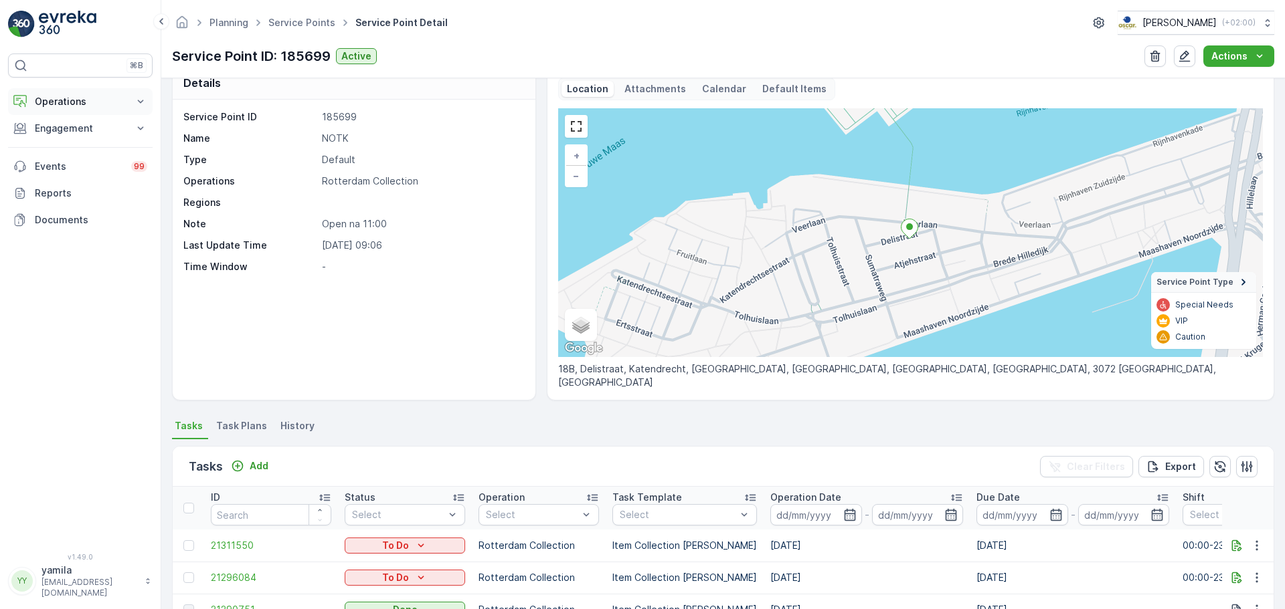  I want to click on input: Search, so click(271, 515).